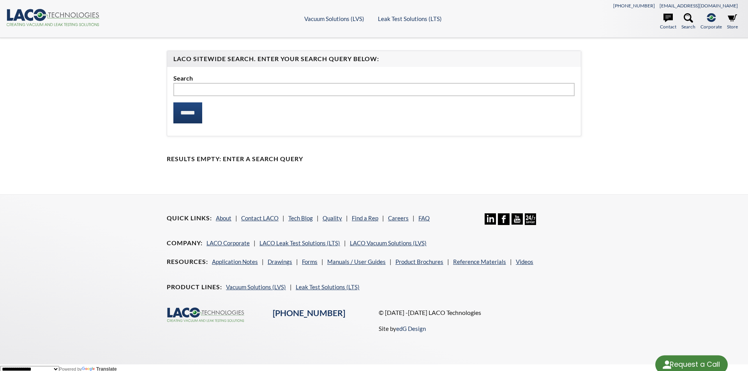 This screenshot has height=371, width=748. Describe the element at coordinates (398, 218) in the screenshot. I see `a: Careers` at that location.